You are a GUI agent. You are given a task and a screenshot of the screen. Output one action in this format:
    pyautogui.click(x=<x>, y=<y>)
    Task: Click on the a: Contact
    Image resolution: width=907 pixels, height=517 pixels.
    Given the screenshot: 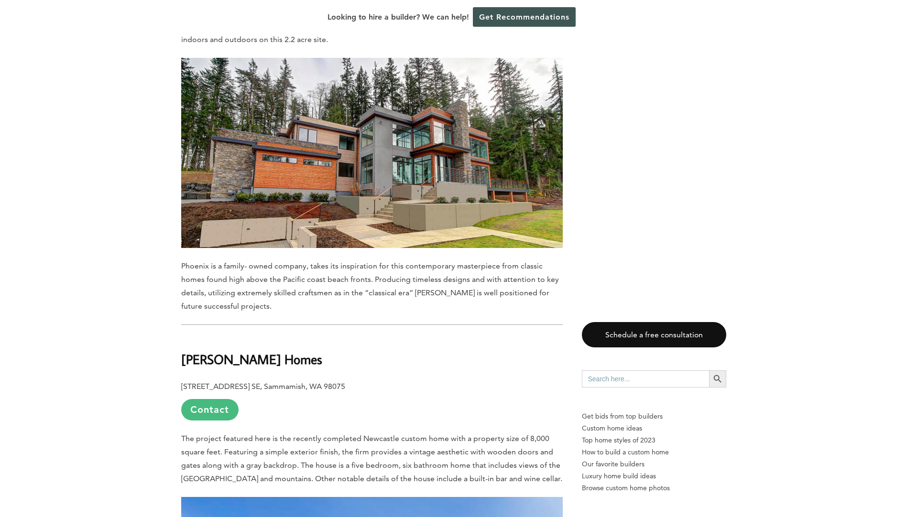 What is the action you would take?
    pyautogui.click(x=210, y=410)
    